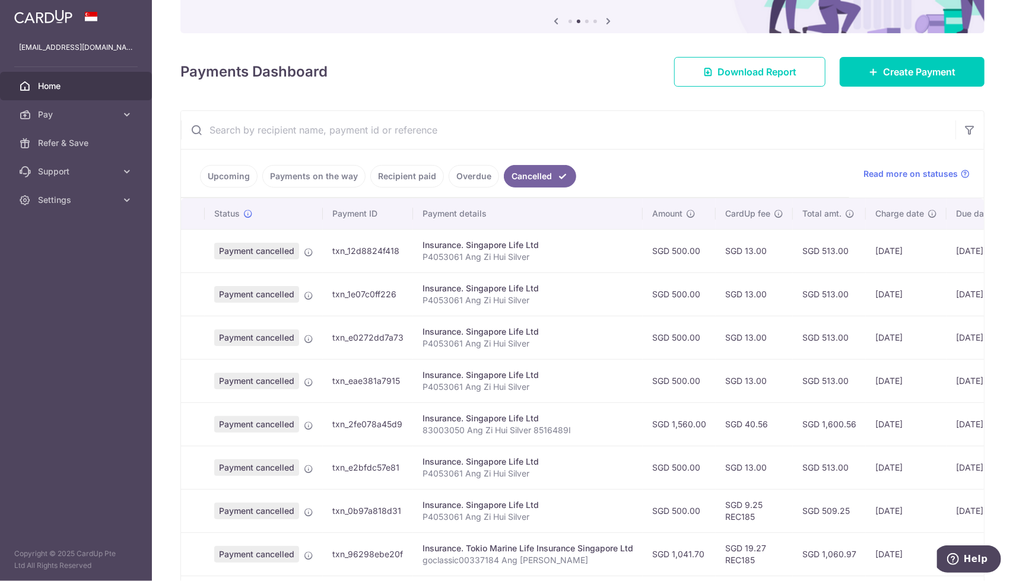 This screenshot has height=581, width=1013. What do you see at coordinates (757, 72) in the screenshot?
I see `span: Download Report` at bounding box center [757, 72].